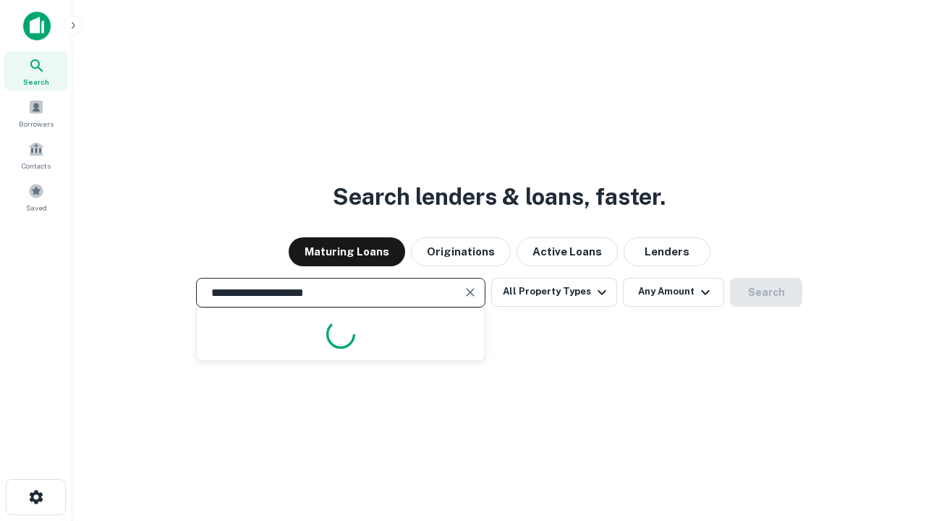  Describe the element at coordinates (36, 155) in the screenshot. I see `div: Contacts` at that location.